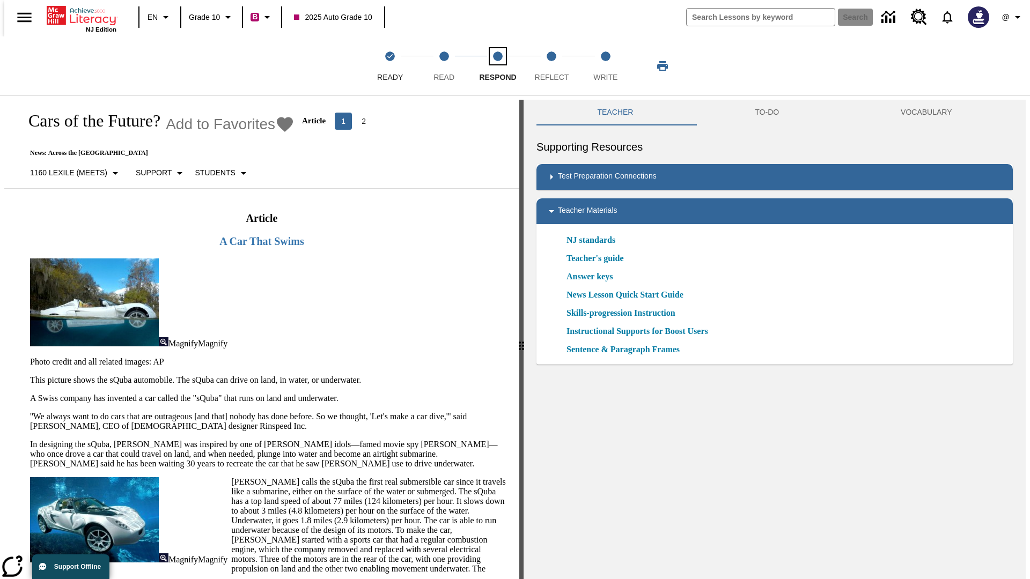  I want to click on button: Teacher, so click(615, 113).